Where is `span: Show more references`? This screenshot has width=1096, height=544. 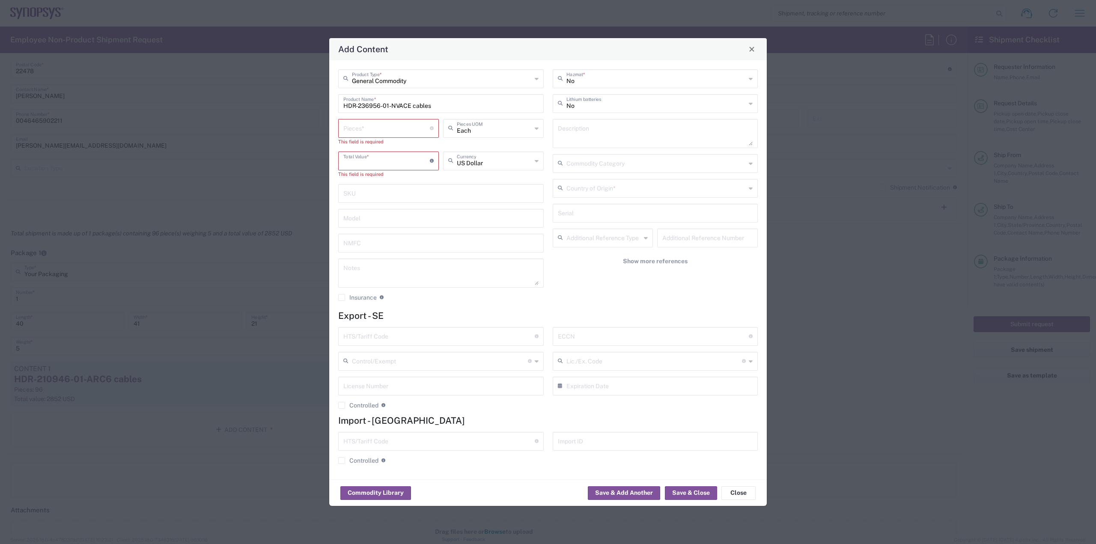 span: Show more references is located at coordinates (655, 261).